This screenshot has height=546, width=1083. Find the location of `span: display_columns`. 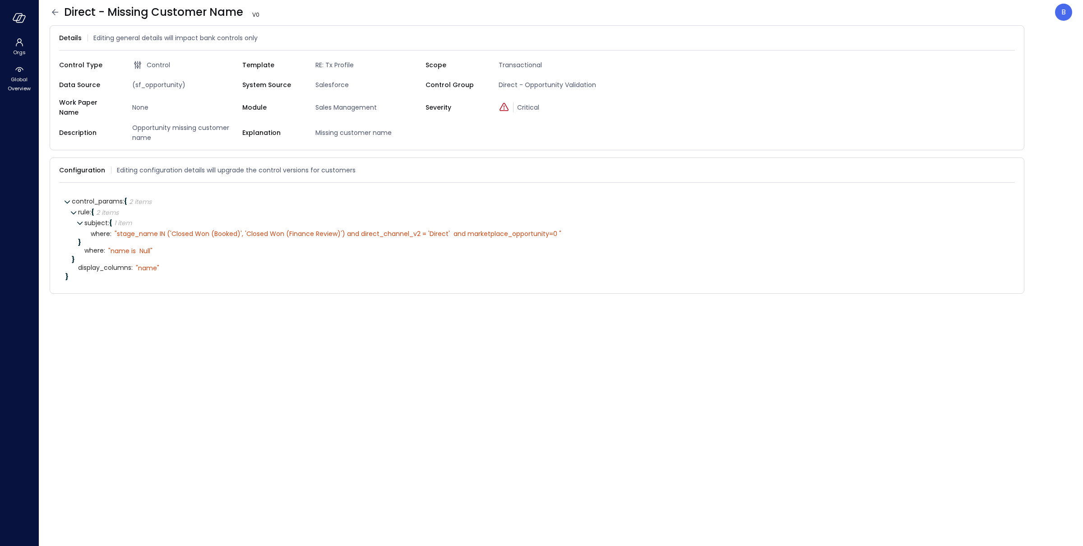

span: display_columns is located at coordinates (105, 268).